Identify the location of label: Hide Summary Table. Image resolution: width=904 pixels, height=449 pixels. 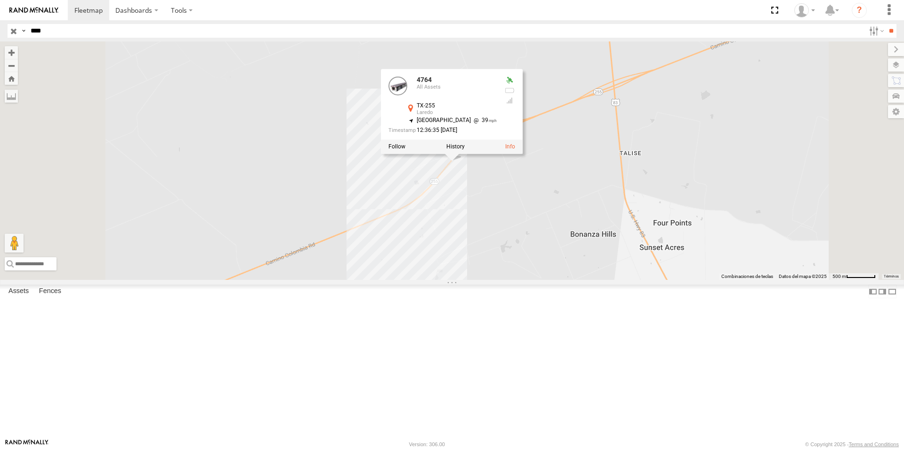
(892, 291).